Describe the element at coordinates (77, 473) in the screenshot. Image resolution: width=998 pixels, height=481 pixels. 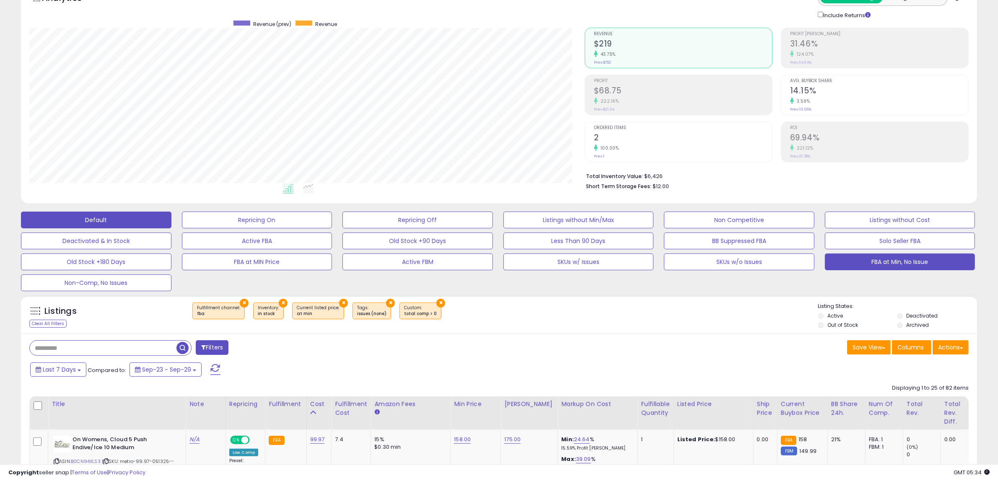
I see `div: seller snap | |` at that location.